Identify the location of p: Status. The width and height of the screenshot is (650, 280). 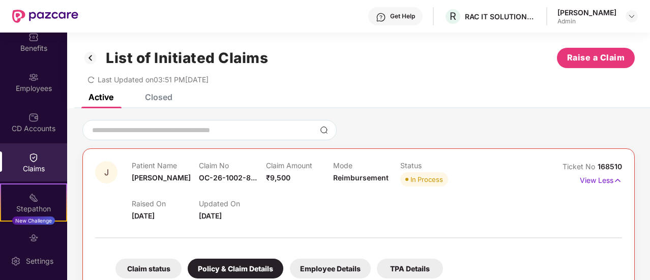
(434, 165).